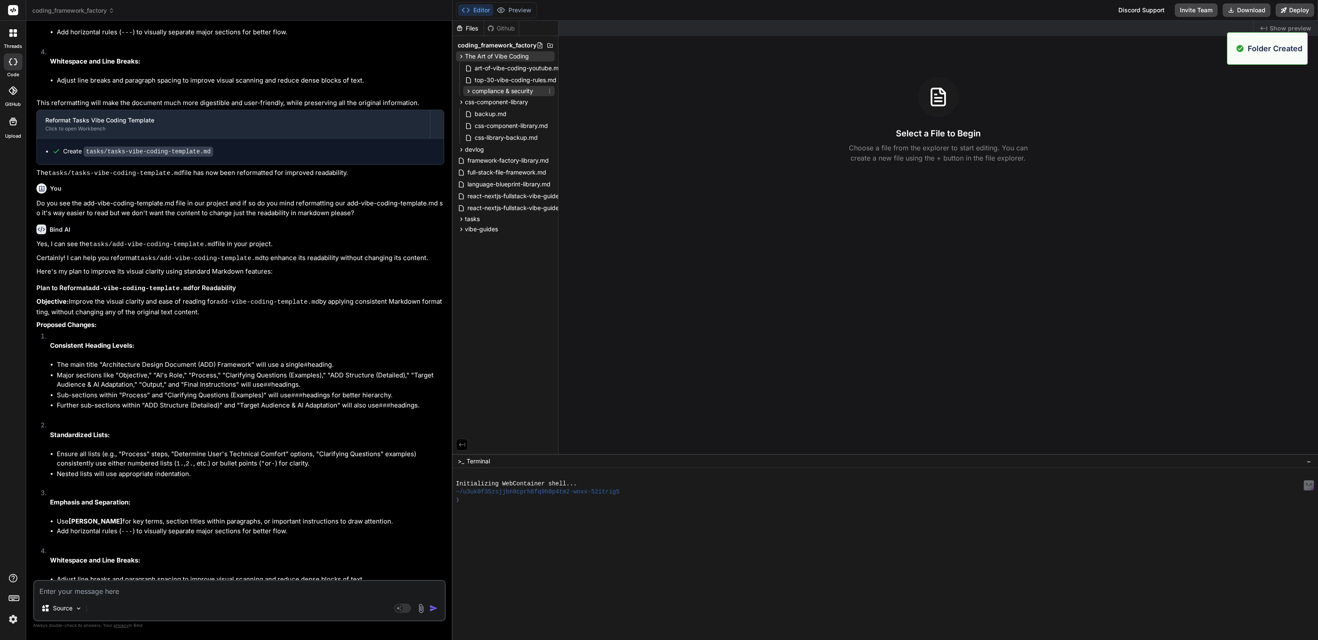 The image size is (1318, 640). Describe the element at coordinates (13, 46) in the screenshot. I see `label: threads` at that location.